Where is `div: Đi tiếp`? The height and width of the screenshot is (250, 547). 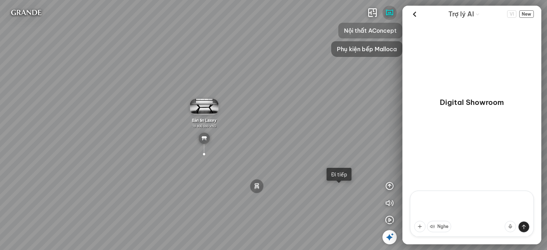
div: Đi tiếp is located at coordinates (339, 174).